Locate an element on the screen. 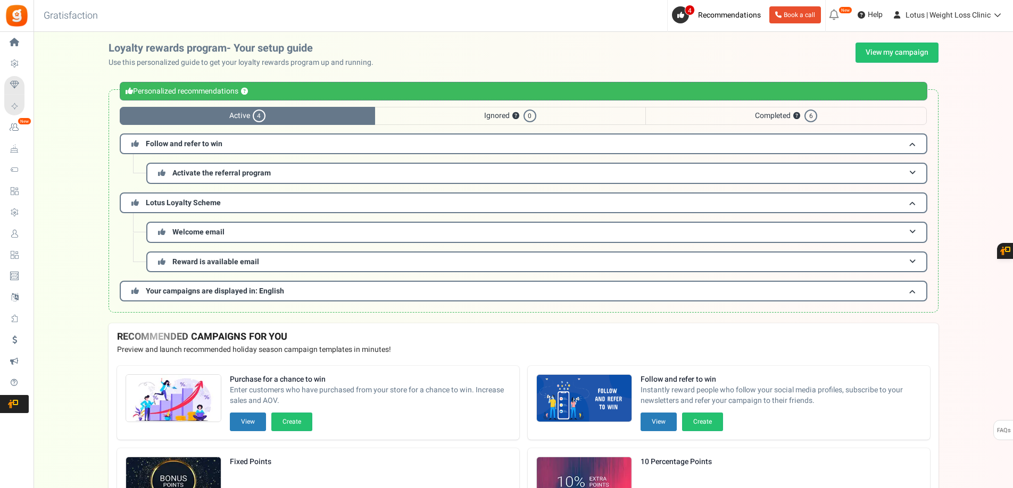  div: Personalized recommendations is located at coordinates (524, 91).